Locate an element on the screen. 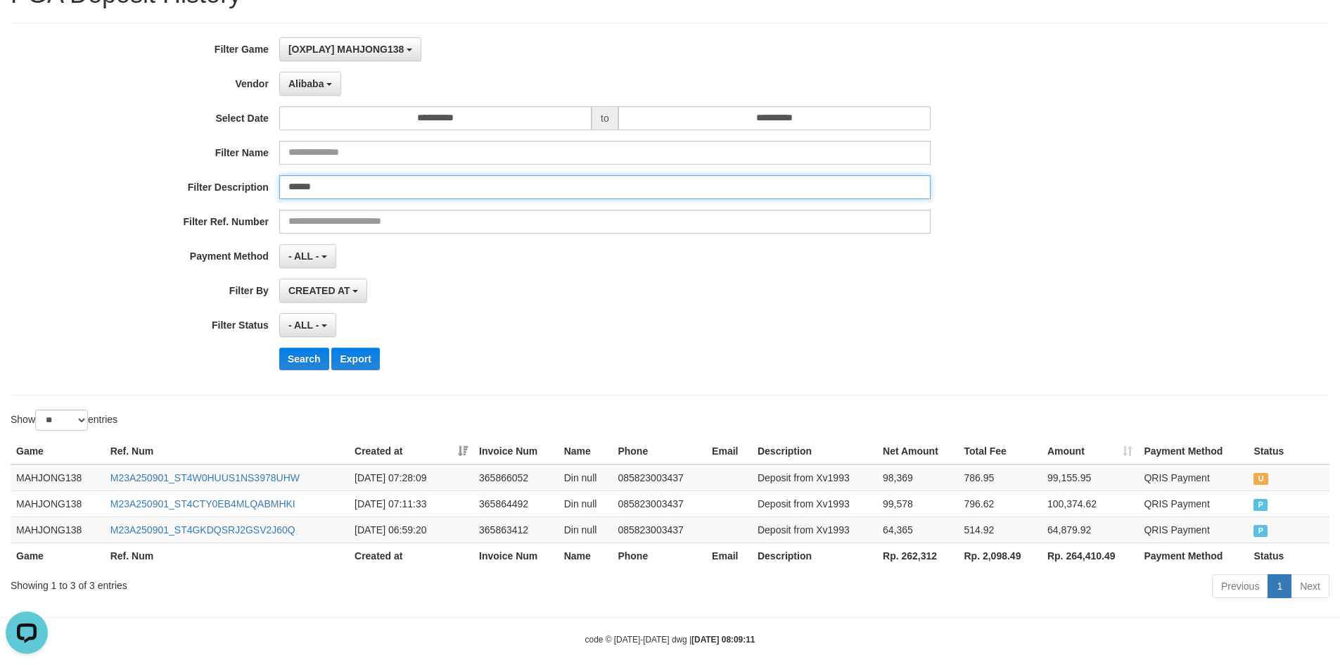 The width and height of the screenshot is (1340, 665). a: Previous is located at coordinates (1240, 586).